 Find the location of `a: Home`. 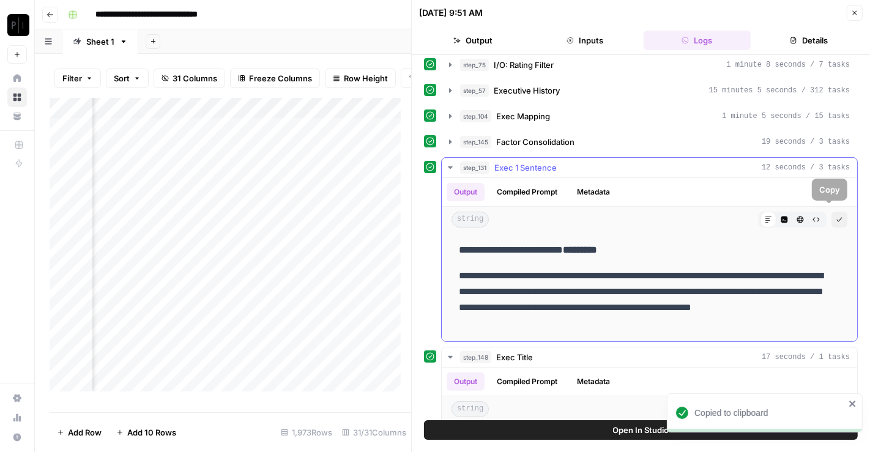

a: Home is located at coordinates (17, 78).